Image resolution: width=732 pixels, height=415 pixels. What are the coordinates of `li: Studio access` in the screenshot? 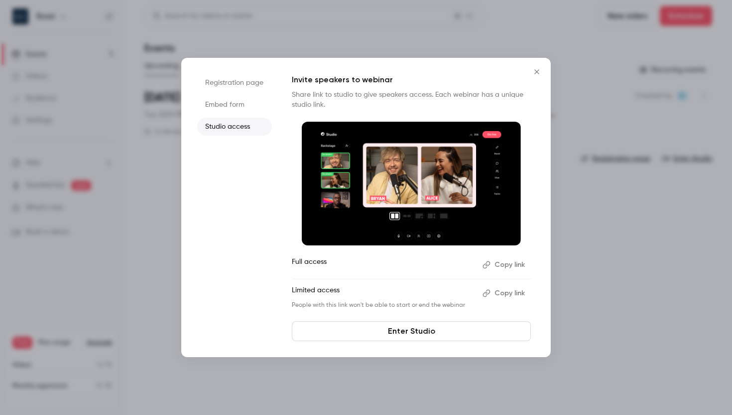 It's located at (235, 127).